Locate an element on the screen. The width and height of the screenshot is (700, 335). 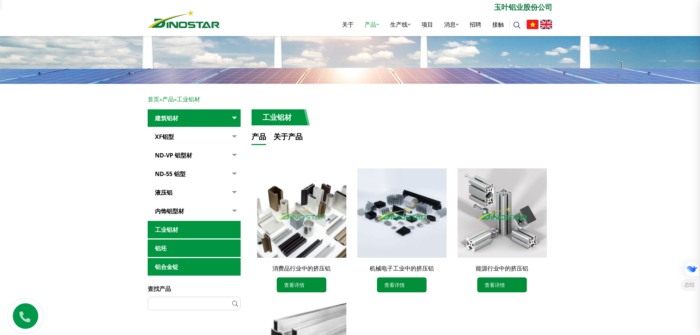
font: 接触 is located at coordinates (498, 24).